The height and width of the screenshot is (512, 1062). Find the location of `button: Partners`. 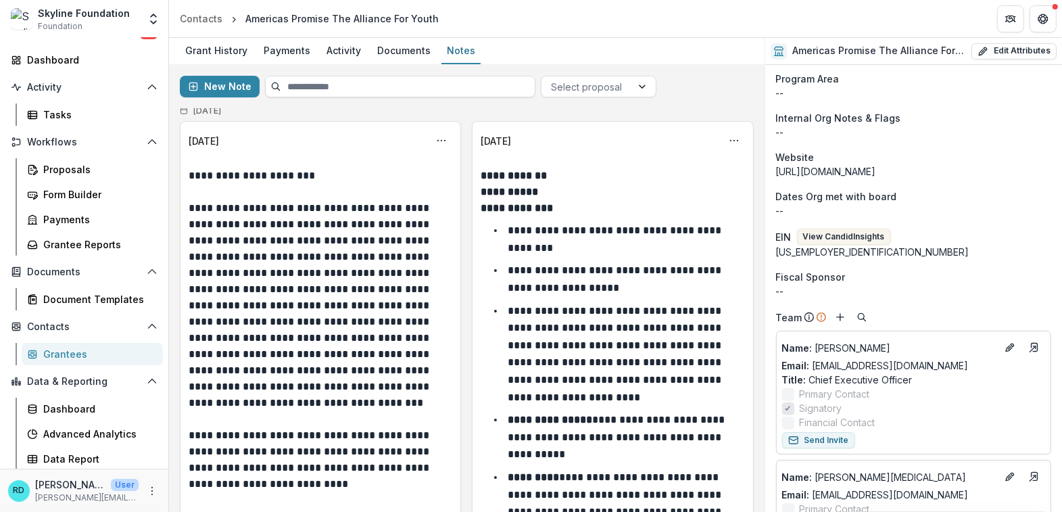

button: Partners is located at coordinates (1010, 19).